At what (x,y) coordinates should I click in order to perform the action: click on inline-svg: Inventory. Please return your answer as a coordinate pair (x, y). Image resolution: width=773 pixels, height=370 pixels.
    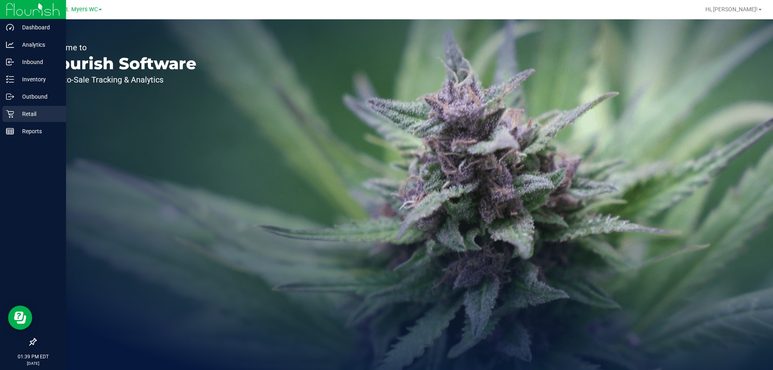
    Looking at the image, I should click on (10, 79).